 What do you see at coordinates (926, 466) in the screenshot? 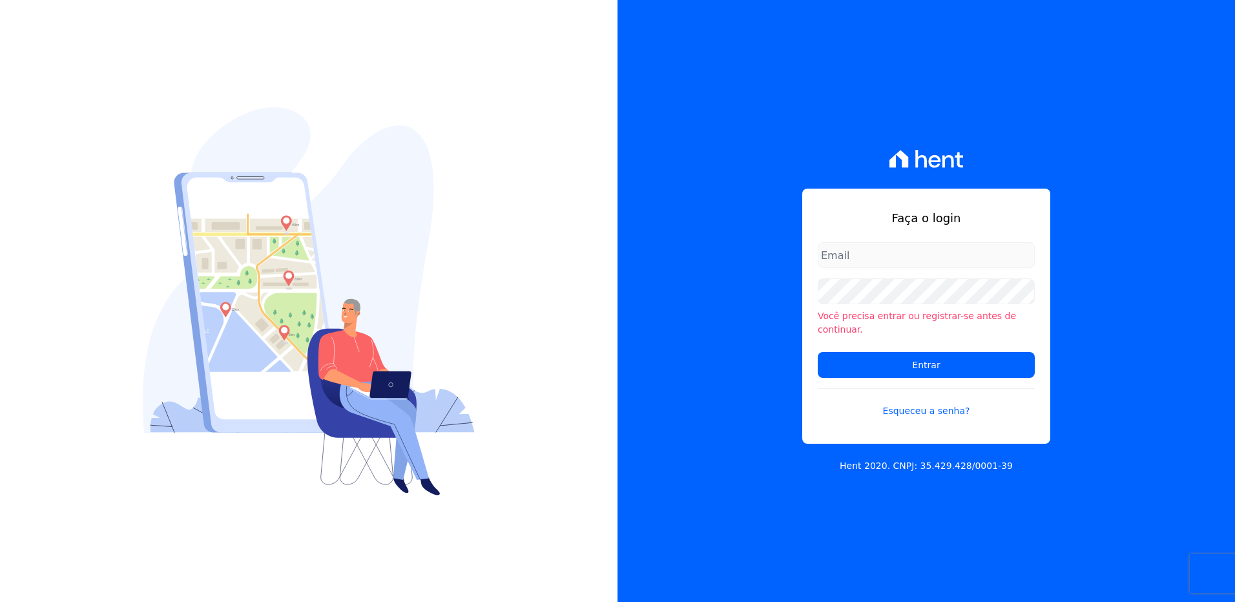
I see `p: Hent 2020. CNPJ: 35.429.428/0001-39` at bounding box center [926, 466].